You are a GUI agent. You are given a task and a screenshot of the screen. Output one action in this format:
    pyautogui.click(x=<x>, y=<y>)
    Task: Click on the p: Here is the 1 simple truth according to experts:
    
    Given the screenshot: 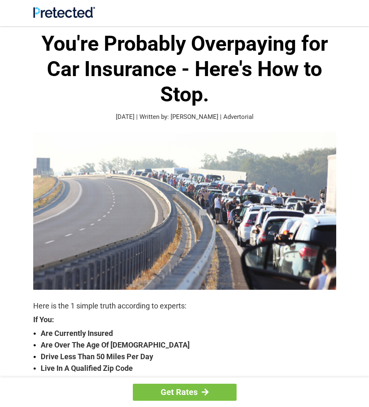 What is the action you would take?
    pyautogui.click(x=185, y=306)
    